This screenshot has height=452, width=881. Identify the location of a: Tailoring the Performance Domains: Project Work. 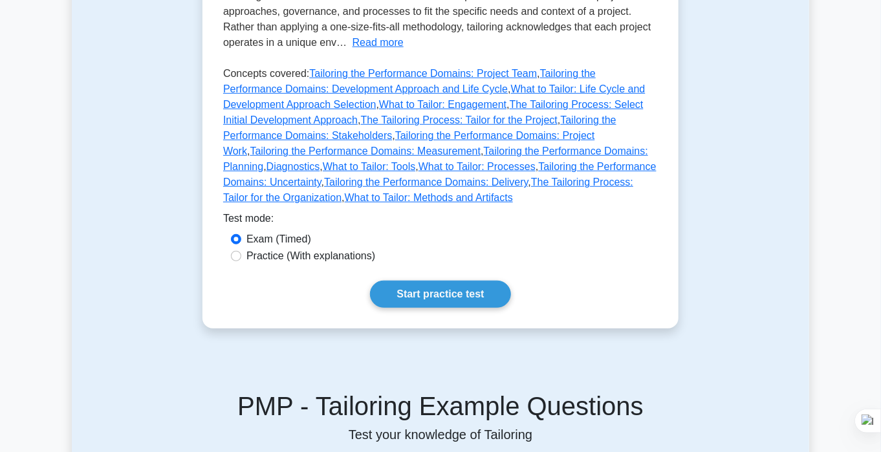
(409, 143).